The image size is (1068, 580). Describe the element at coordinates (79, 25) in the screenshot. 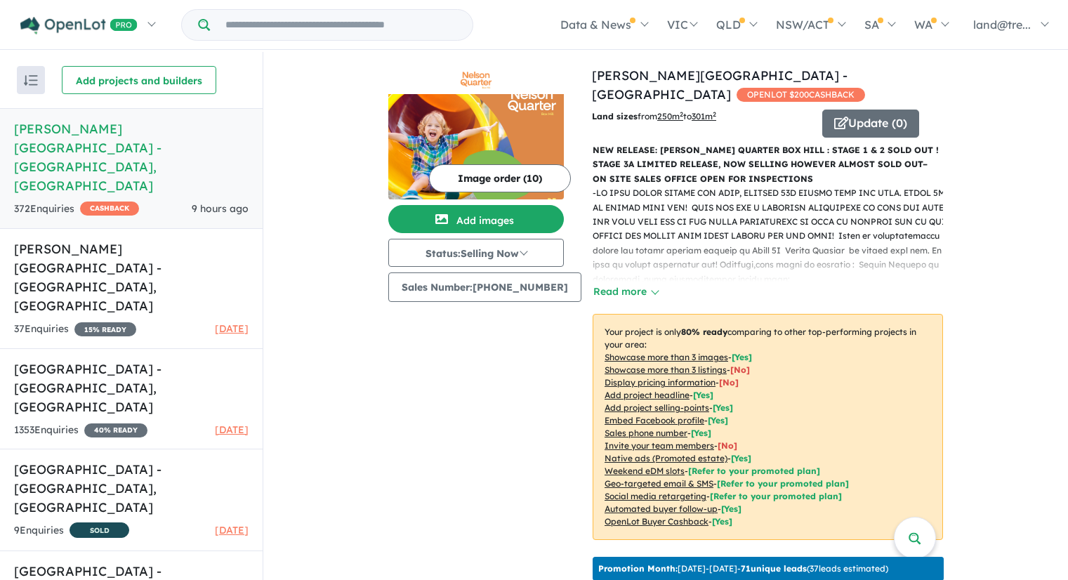

I see `img: Openlot PRO Logo White` at that location.